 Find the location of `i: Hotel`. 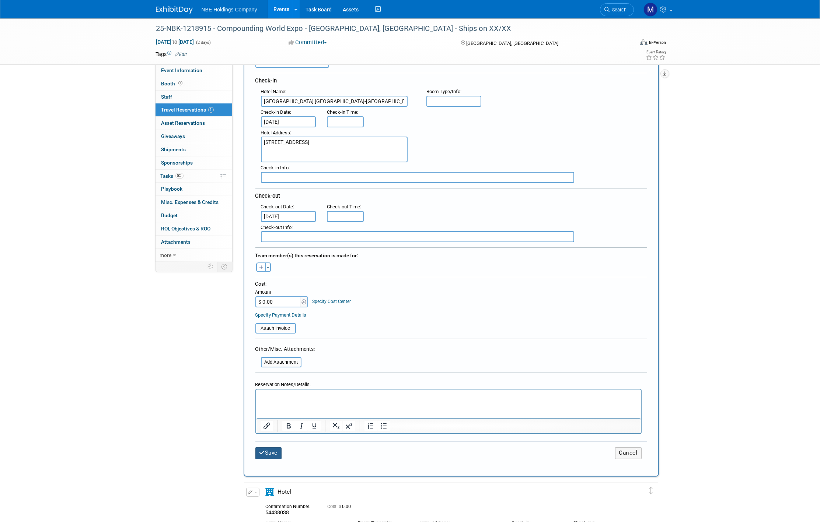

i: Hotel is located at coordinates (270, 492).